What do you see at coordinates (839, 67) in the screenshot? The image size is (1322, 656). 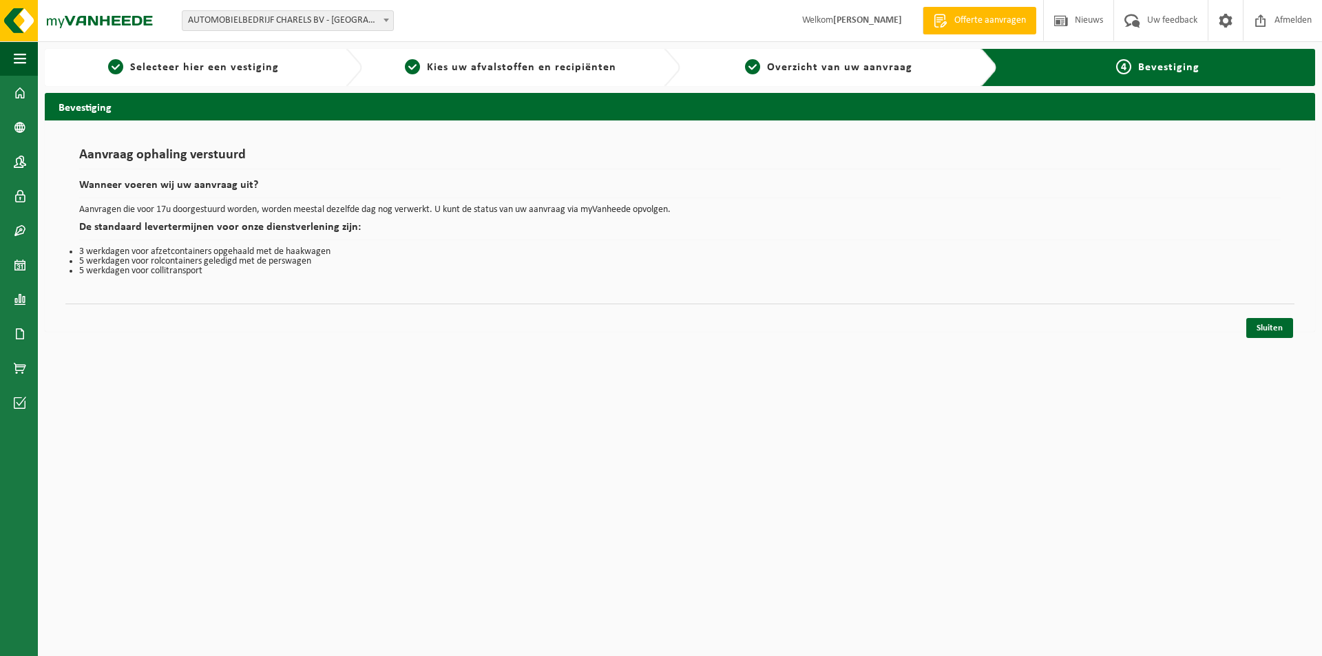 I see `span: Overzicht van uw aanvraag` at bounding box center [839, 67].